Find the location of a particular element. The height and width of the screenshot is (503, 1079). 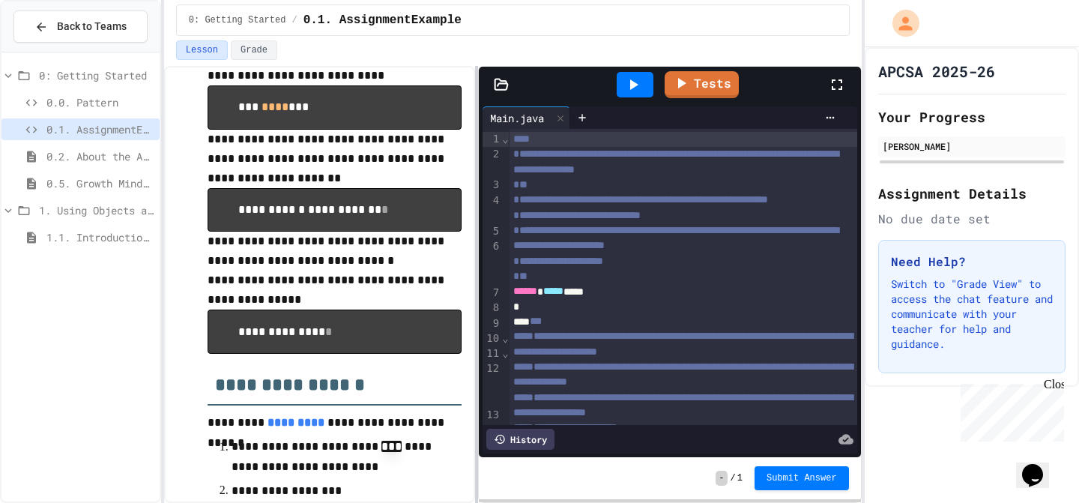

span: 0.5. Growth Mindset is located at coordinates (100, 183).